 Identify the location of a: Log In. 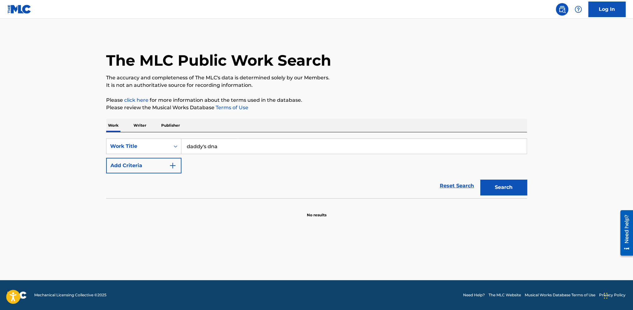
(607, 9).